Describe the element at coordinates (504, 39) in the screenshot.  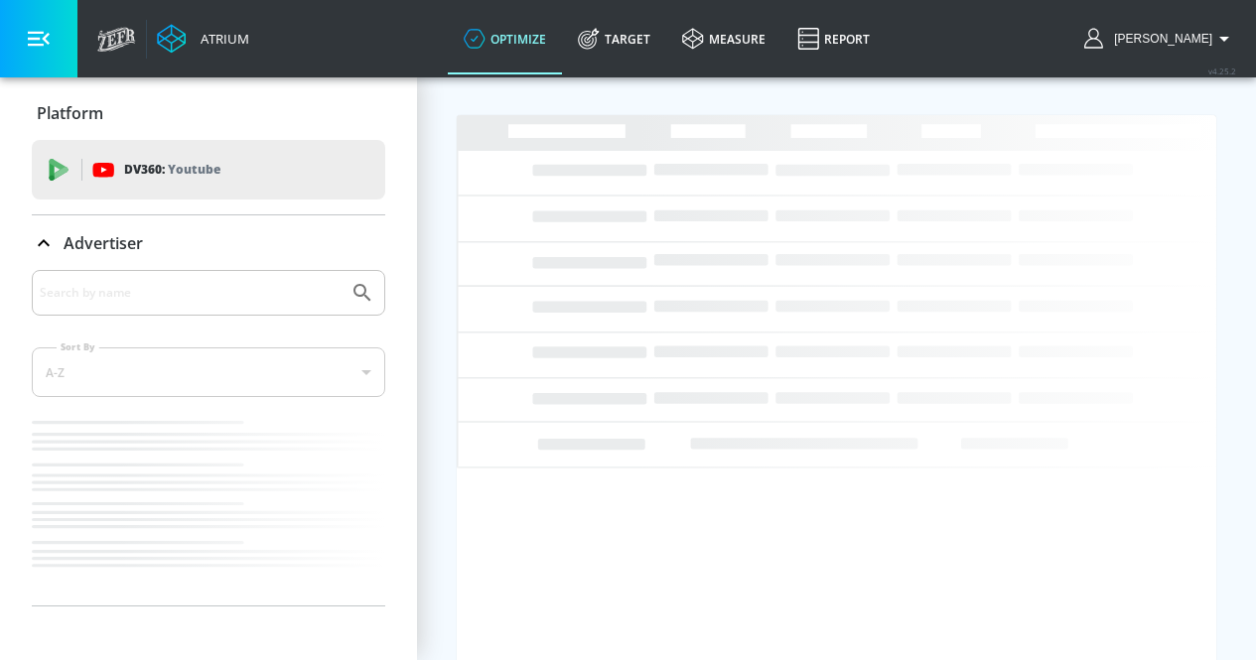
I see `a: optimize` at that location.